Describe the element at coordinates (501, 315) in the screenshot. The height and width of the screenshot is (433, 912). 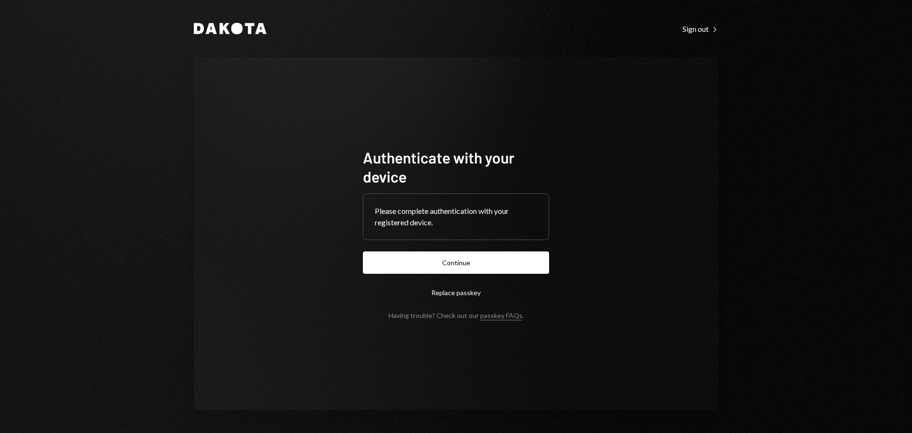
I see `a: passkey FAQs` at that location.